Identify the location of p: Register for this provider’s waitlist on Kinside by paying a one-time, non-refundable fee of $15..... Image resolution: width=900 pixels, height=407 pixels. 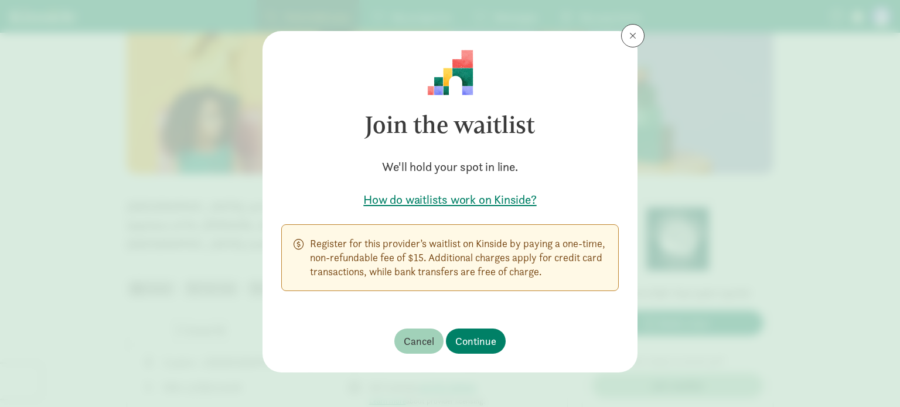
(458, 258).